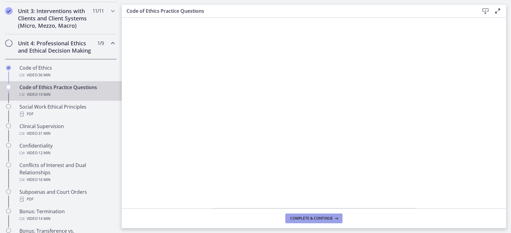  What do you see at coordinates (44, 153) in the screenshot?
I see `span: · 12 min` at bounding box center [44, 153].